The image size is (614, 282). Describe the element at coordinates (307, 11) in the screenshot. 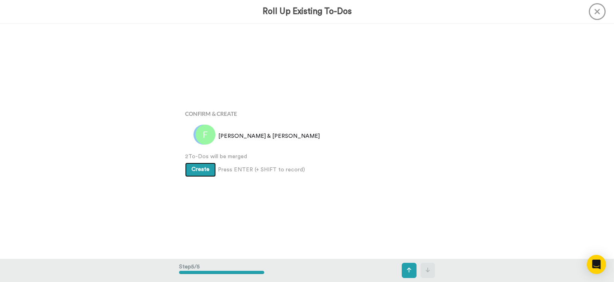

I see `h3: Roll Up Existing To-Dos` at that location.